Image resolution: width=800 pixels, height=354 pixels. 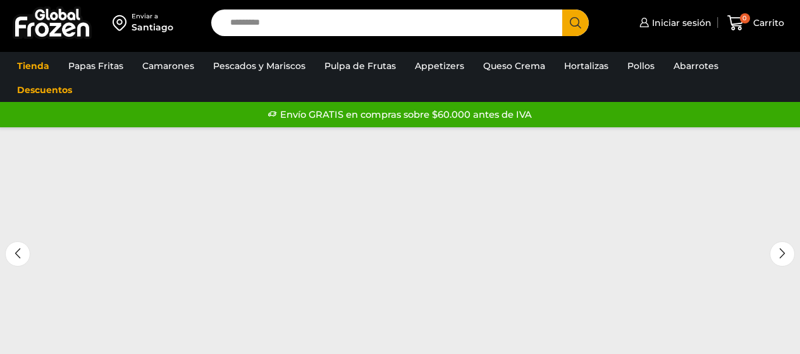 I want to click on span: Carrito, so click(x=767, y=23).